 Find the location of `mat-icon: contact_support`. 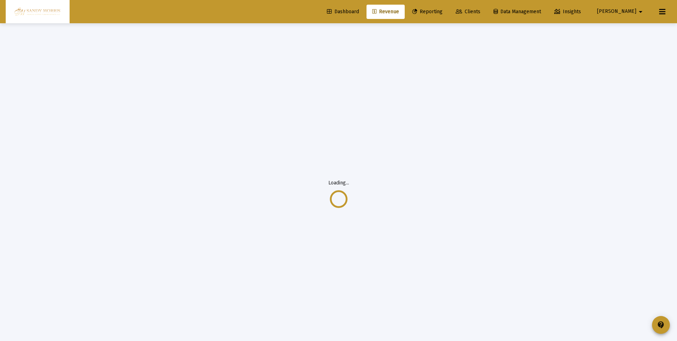

mat-icon: contact_support is located at coordinates (661, 324).